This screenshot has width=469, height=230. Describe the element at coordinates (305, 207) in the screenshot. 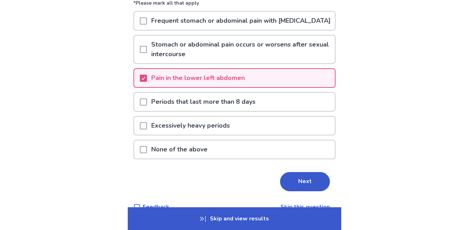

I see `a: Skip this question` at that location.